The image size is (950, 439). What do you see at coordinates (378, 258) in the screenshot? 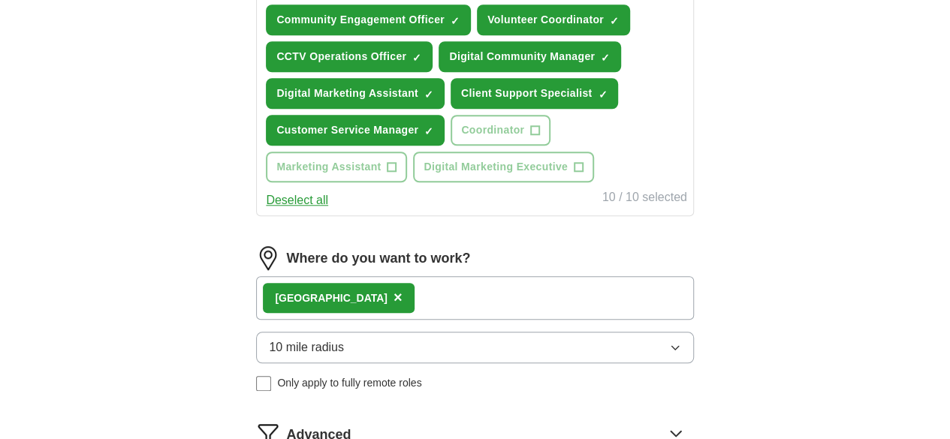
I see `label: Where do you want to work?` at bounding box center [378, 258].